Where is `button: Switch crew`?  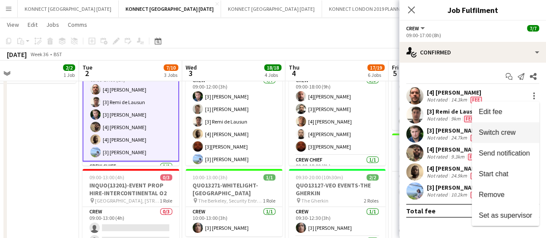
button: Switch crew is located at coordinates (505, 133).